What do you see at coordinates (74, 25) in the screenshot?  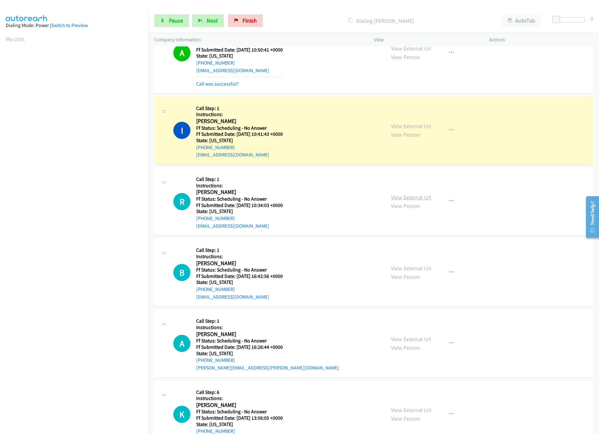 I see `div: Dialing Mode: Power |` at bounding box center [74, 25].